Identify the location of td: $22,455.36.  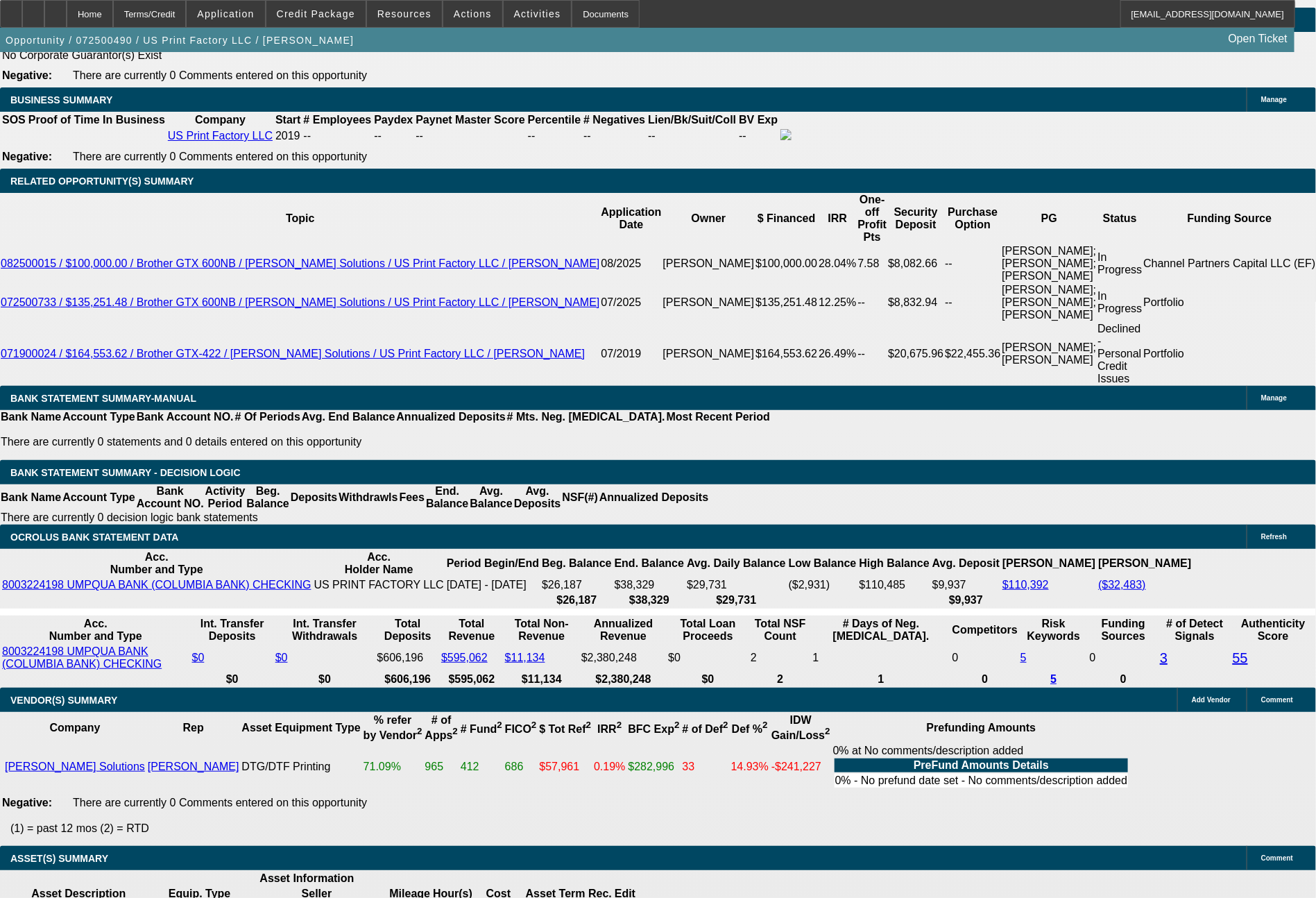
(972, 354).